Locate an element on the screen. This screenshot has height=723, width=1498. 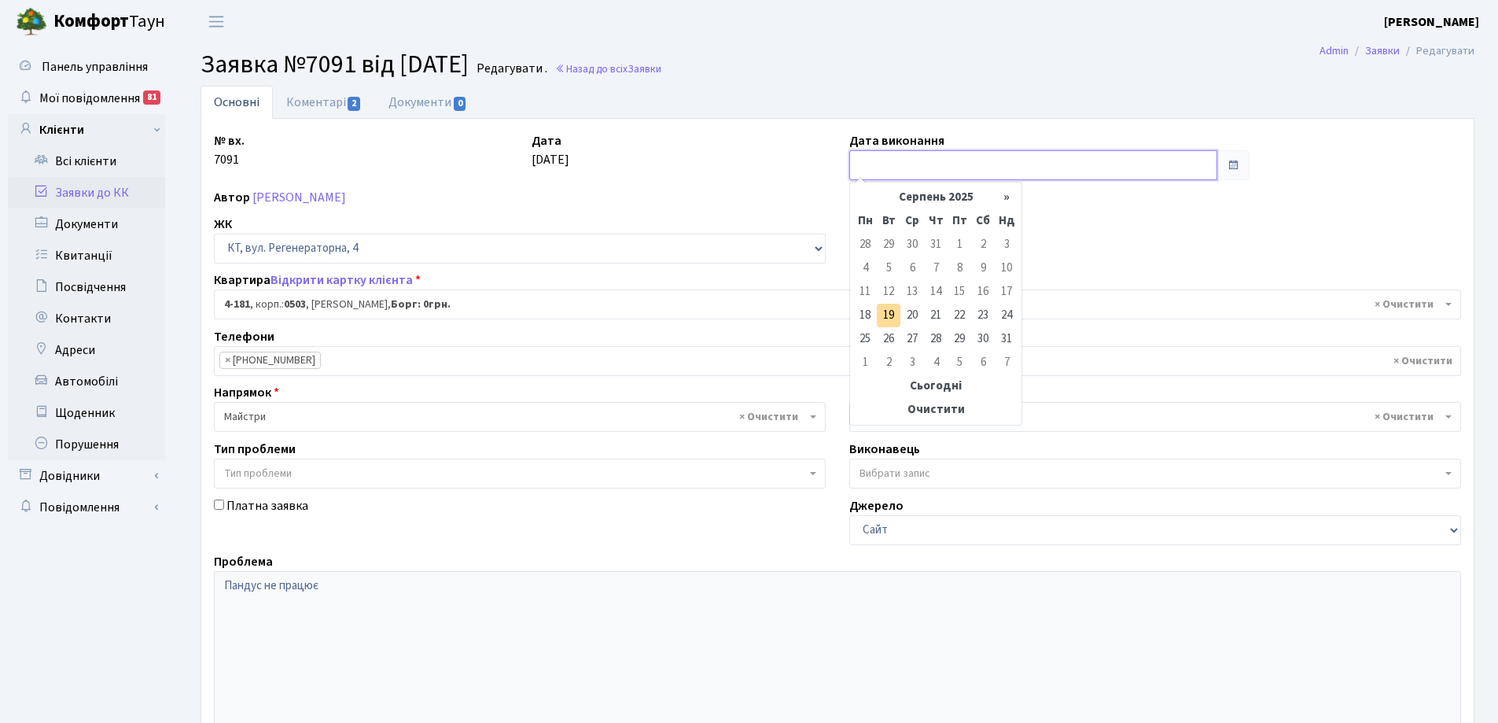
label: Тип проблеми is located at coordinates (255, 449).